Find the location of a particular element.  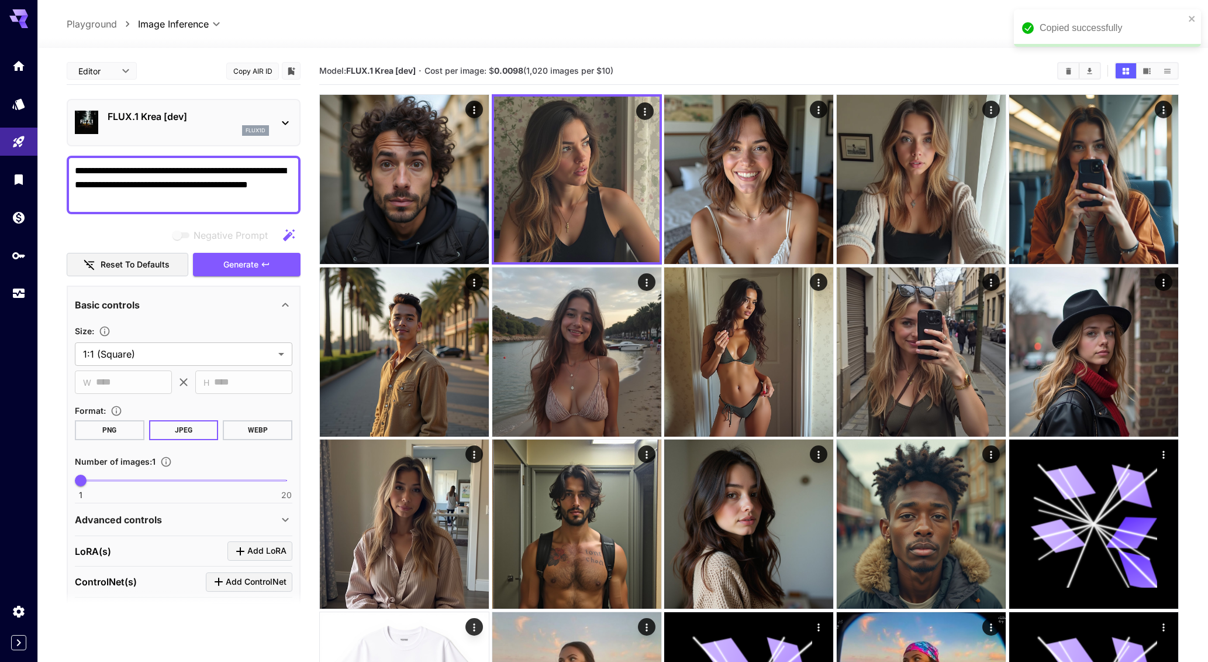

div: Basic controls is located at coordinates (184, 305).